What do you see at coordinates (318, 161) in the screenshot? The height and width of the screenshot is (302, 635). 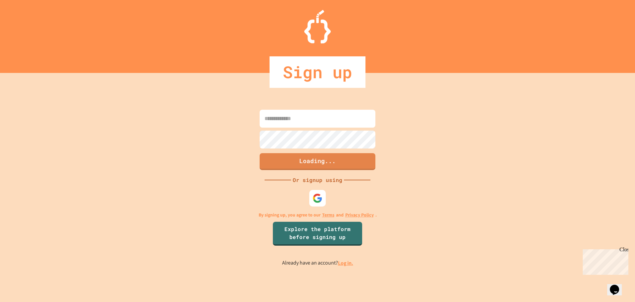 I see `button: Loading...` at bounding box center [318, 161].